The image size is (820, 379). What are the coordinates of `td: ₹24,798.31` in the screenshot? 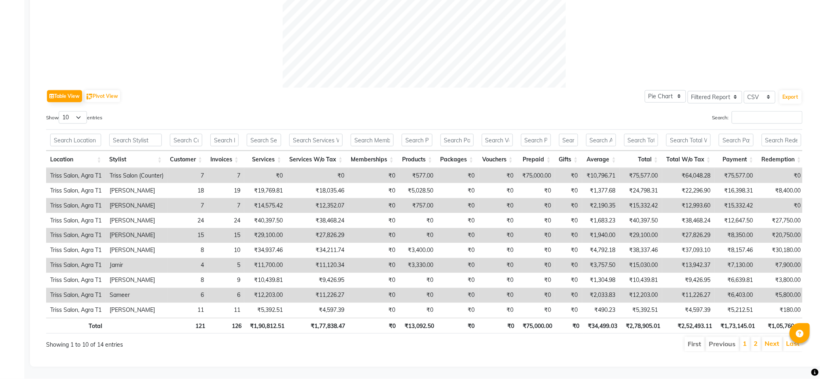 It's located at (641, 191).